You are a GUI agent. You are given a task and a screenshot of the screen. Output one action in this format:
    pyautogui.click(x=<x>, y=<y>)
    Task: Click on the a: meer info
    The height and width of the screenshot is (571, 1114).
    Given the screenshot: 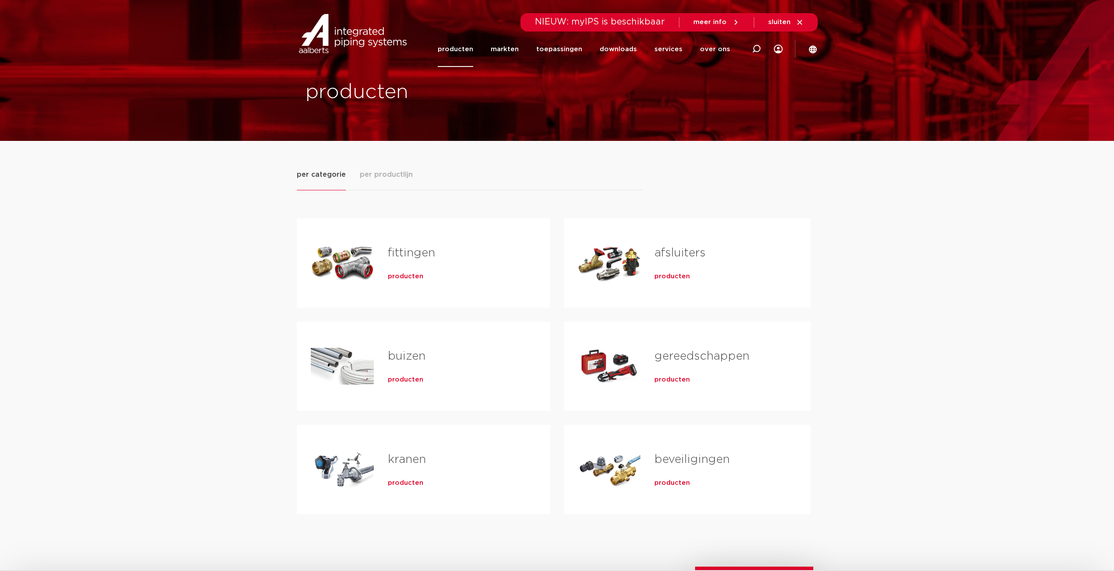 What is the action you would take?
    pyautogui.click(x=717, y=22)
    